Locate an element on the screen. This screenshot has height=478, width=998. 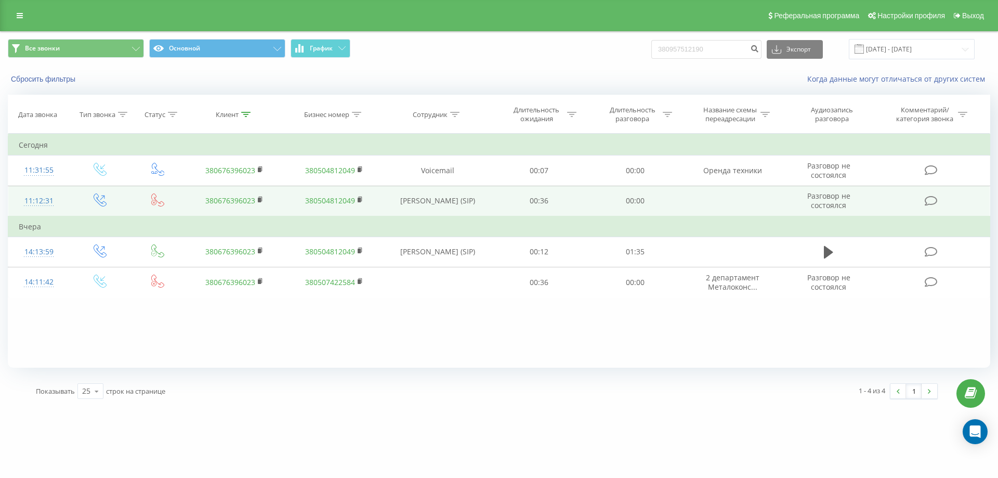
div: Сотрудник is located at coordinates (430, 114).